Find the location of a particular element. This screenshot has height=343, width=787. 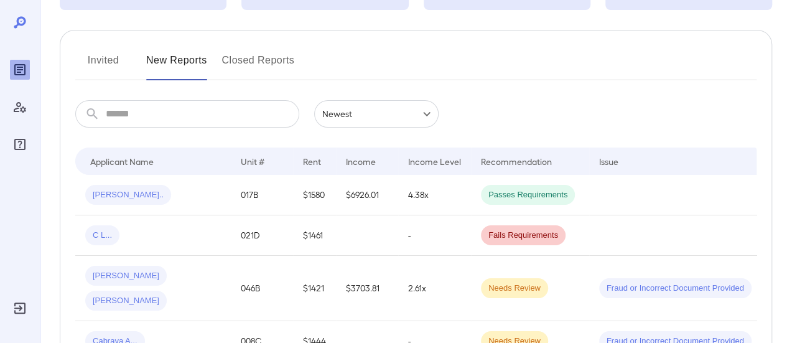

span: Needs Review is located at coordinates (515, 288).